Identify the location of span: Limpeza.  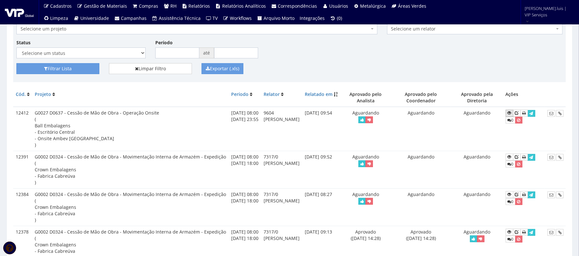
(59, 18).